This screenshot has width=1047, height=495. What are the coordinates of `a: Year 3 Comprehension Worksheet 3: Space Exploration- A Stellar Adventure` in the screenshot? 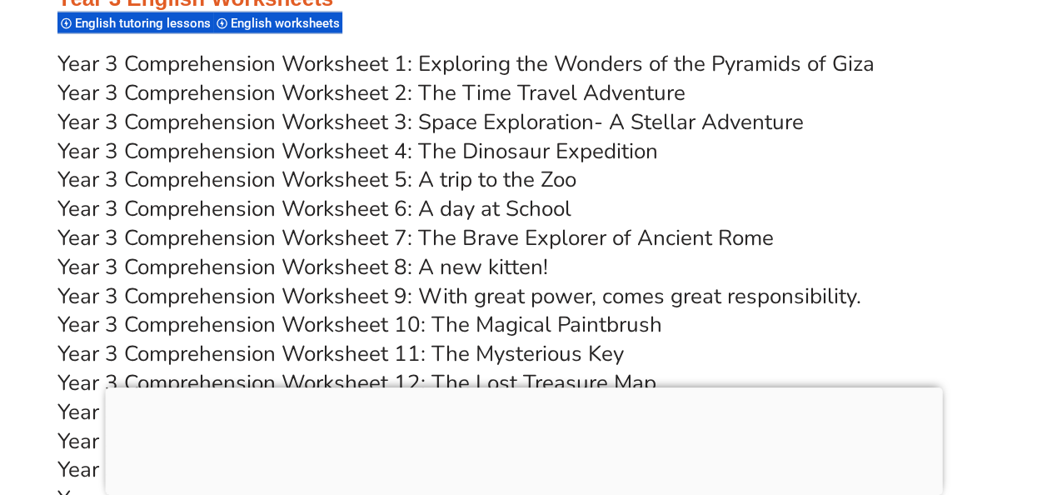 It's located at (431, 122).